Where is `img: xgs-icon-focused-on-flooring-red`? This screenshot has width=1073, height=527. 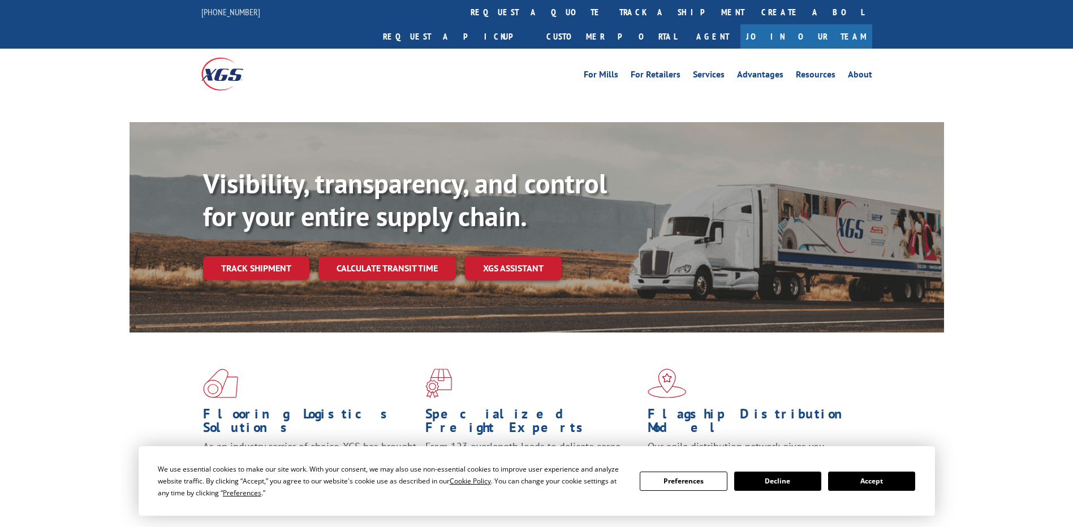 img: xgs-icon-focused-on-flooring-red is located at coordinates (438, 383).